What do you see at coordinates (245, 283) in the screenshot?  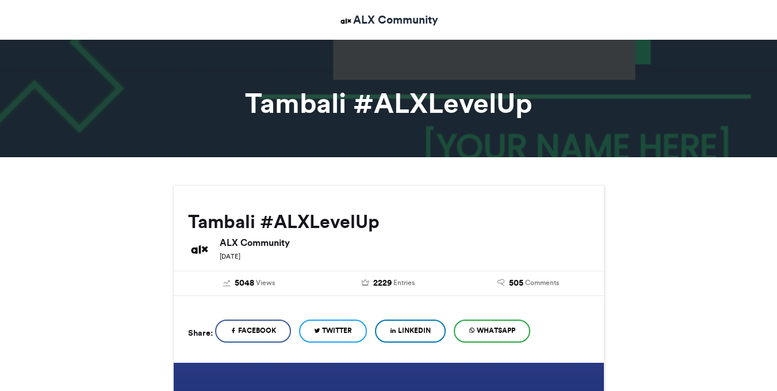 I see `span: 5048` at bounding box center [245, 283].